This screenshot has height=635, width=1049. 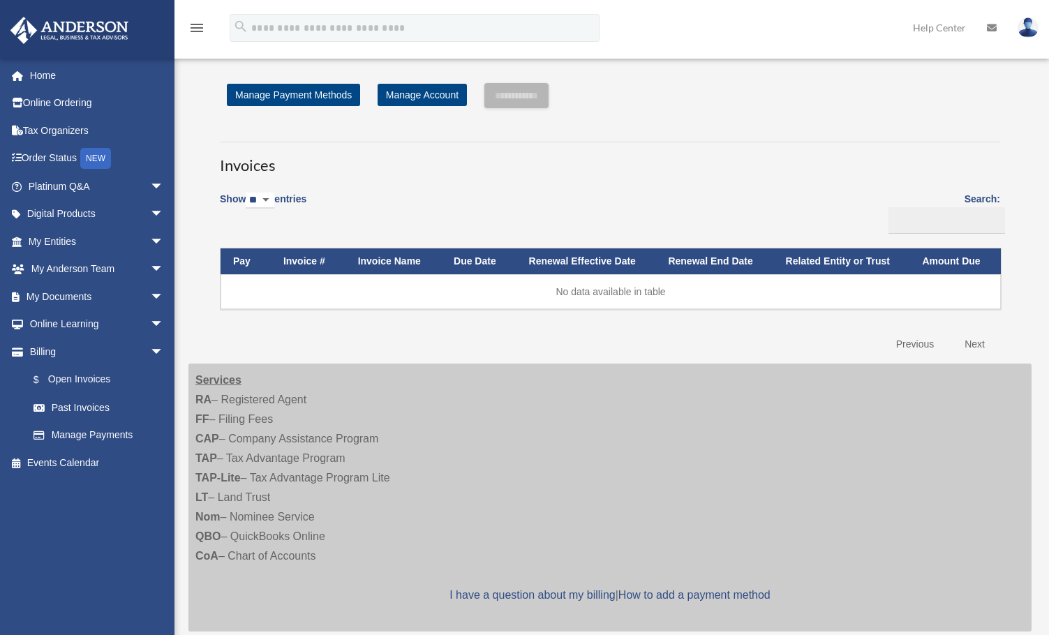 What do you see at coordinates (207, 438) in the screenshot?
I see `strong: CAP` at bounding box center [207, 438].